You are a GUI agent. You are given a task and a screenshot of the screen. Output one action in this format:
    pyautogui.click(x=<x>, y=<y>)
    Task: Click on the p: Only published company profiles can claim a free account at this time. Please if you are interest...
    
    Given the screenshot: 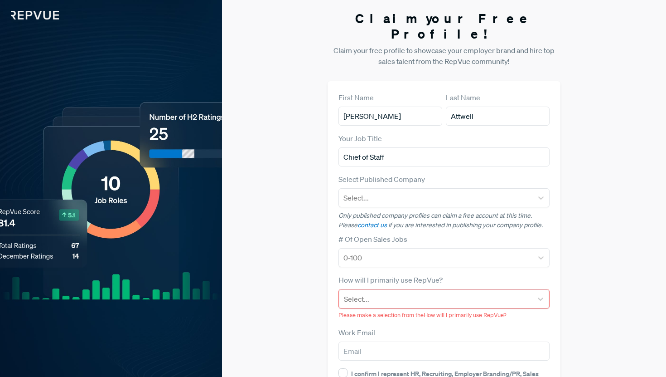 What is the action you would take?
    pyautogui.click(x=444, y=220)
    